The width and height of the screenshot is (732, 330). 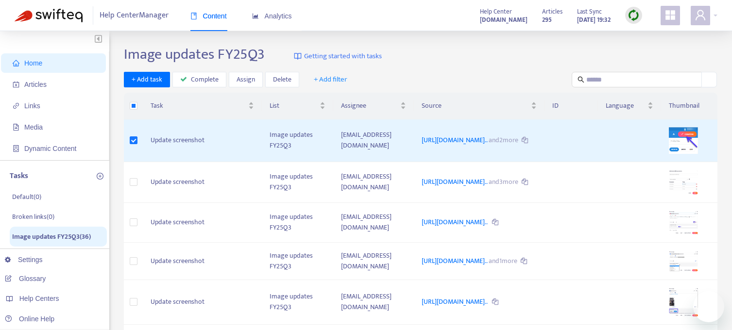 What do you see at coordinates (100, 176) in the screenshot?
I see `span: plus-circle` at bounding box center [100, 176].